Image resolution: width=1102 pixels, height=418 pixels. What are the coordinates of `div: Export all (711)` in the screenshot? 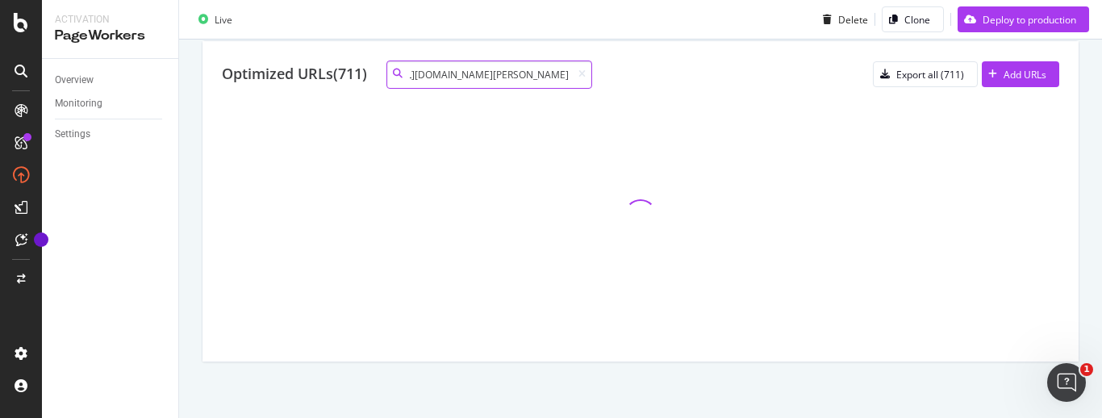 It's located at (930, 74).